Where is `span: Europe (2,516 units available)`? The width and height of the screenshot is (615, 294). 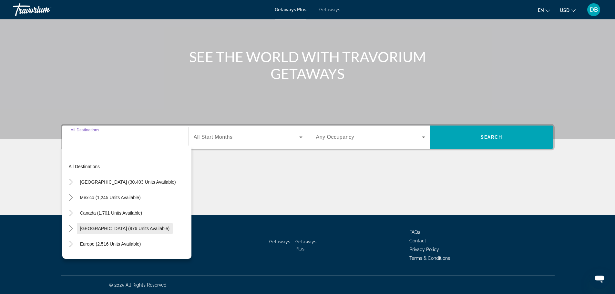 span: Europe (2,516 units available) is located at coordinates (110, 244).